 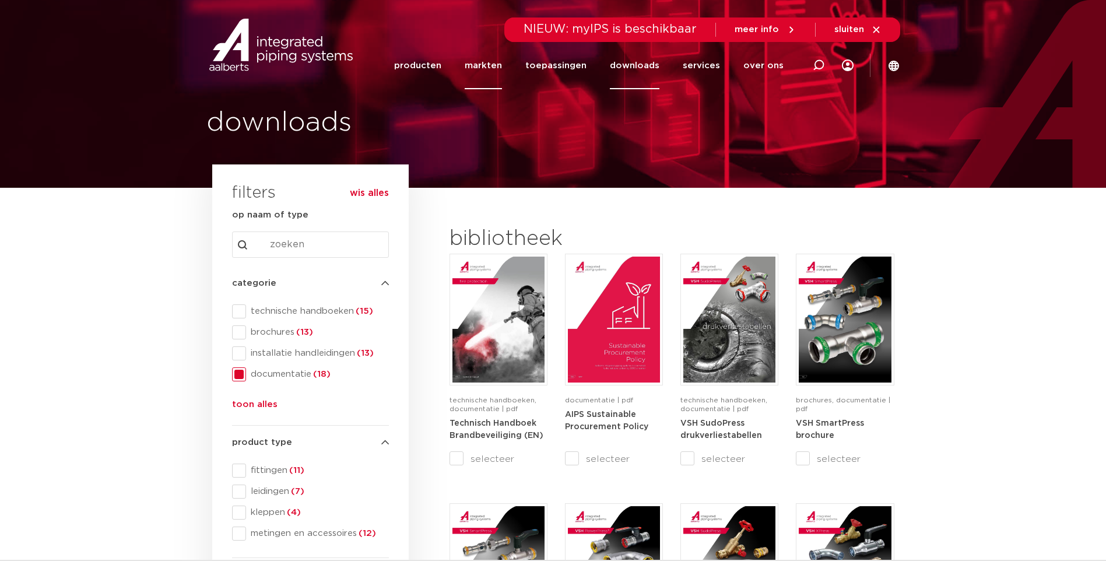 I want to click on span: meer info, so click(x=757, y=29).